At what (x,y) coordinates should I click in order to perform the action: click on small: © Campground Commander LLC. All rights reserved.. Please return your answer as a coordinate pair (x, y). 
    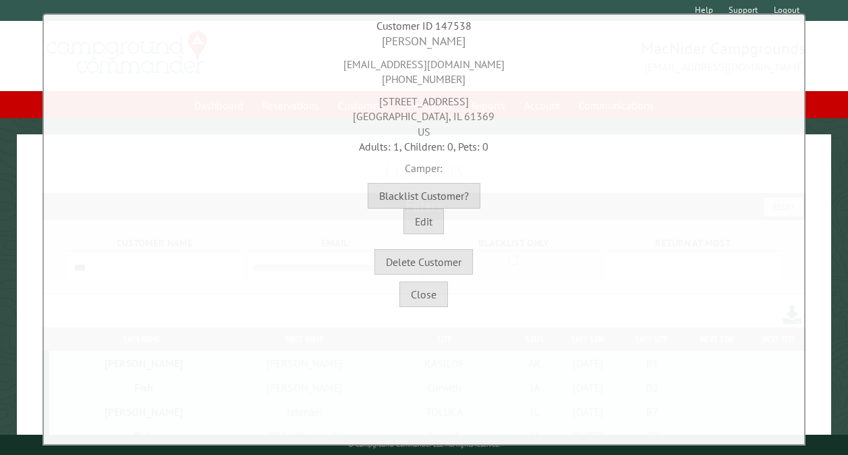
    Looking at the image, I should click on (424, 444).